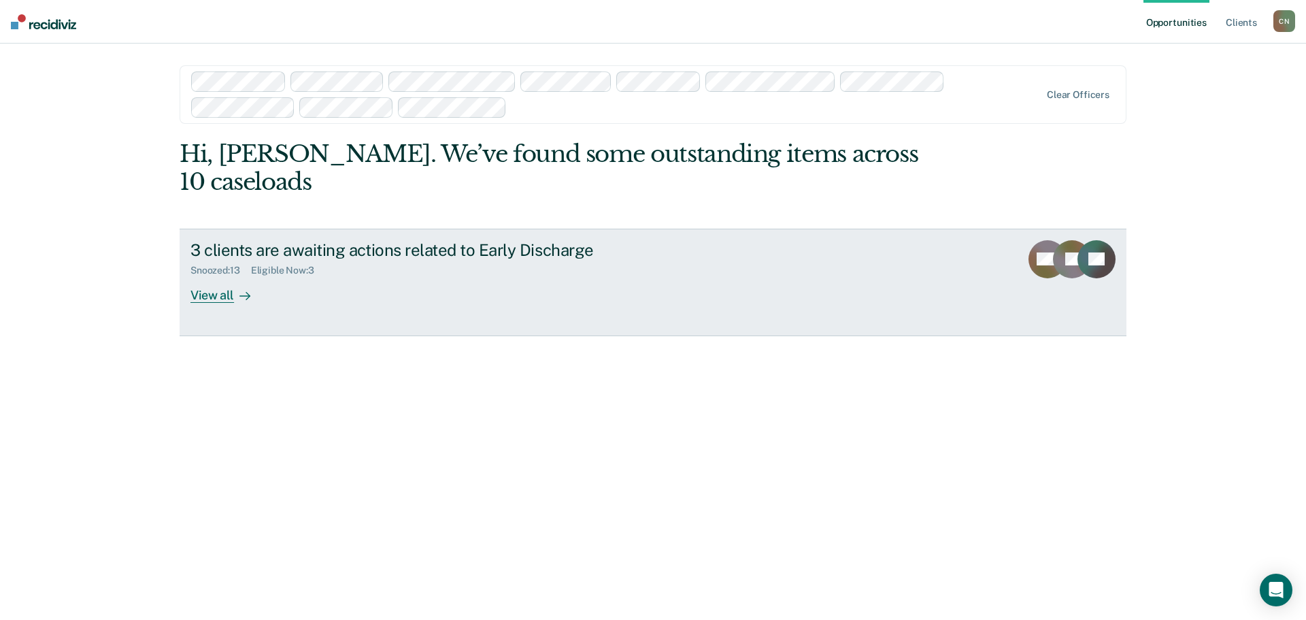 The height and width of the screenshot is (620, 1306). What do you see at coordinates (1276, 590) in the screenshot?
I see `div: Open Intercom Messenger` at bounding box center [1276, 590].